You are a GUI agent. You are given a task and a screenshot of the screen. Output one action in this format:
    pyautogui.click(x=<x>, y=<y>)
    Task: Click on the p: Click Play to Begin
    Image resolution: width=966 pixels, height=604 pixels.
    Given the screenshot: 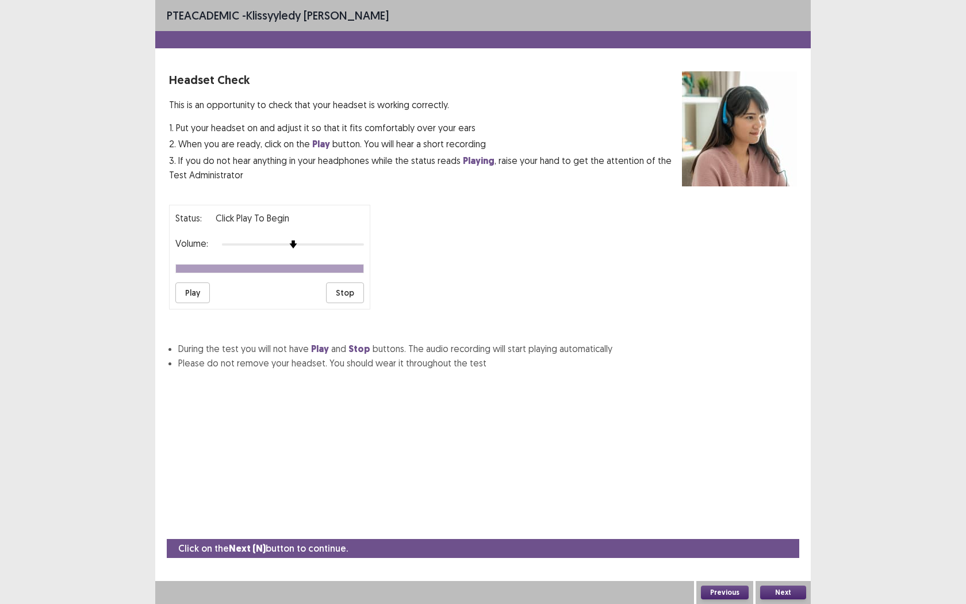 What is the action you would take?
    pyautogui.click(x=252, y=218)
    